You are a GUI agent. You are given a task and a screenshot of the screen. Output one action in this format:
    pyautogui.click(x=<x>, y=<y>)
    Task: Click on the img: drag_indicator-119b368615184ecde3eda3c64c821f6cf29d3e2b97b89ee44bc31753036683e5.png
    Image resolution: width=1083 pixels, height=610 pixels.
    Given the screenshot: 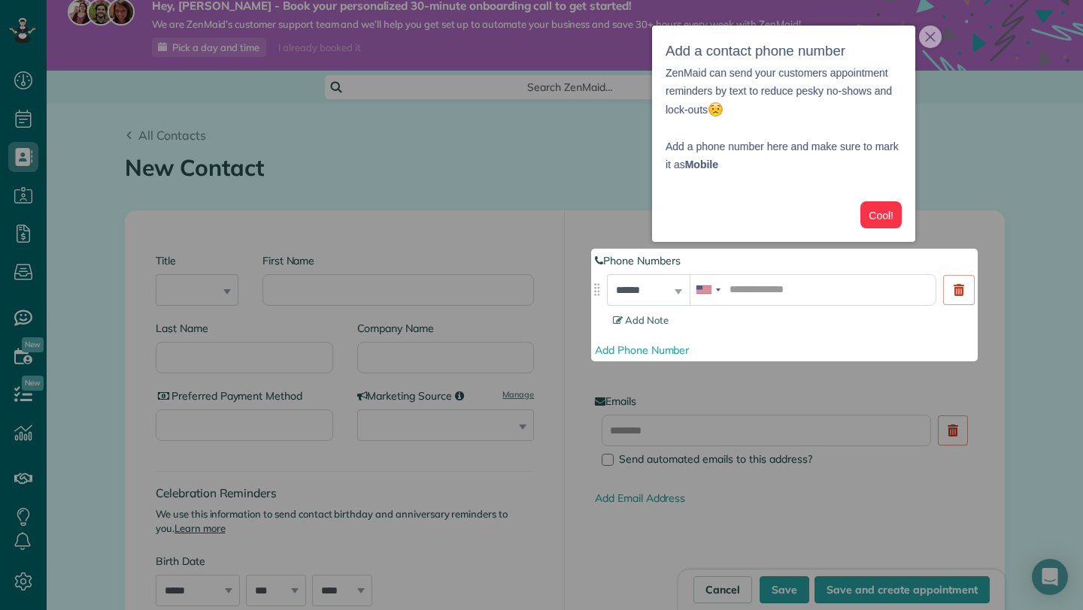 What is the action you would take?
    pyautogui.click(x=596, y=289)
    